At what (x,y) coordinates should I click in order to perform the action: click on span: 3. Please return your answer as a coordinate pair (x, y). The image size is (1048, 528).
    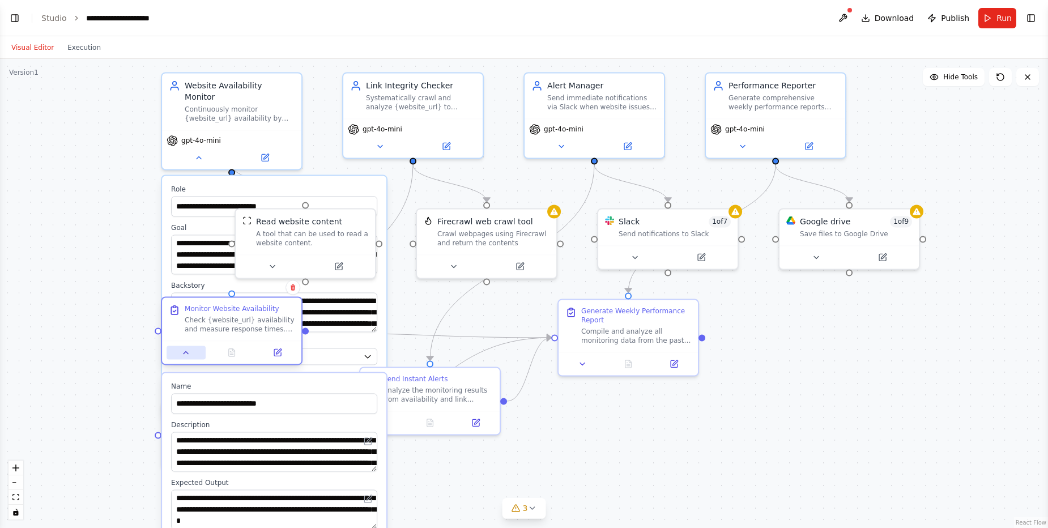
    Looking at the image, I should click on (525, 508).